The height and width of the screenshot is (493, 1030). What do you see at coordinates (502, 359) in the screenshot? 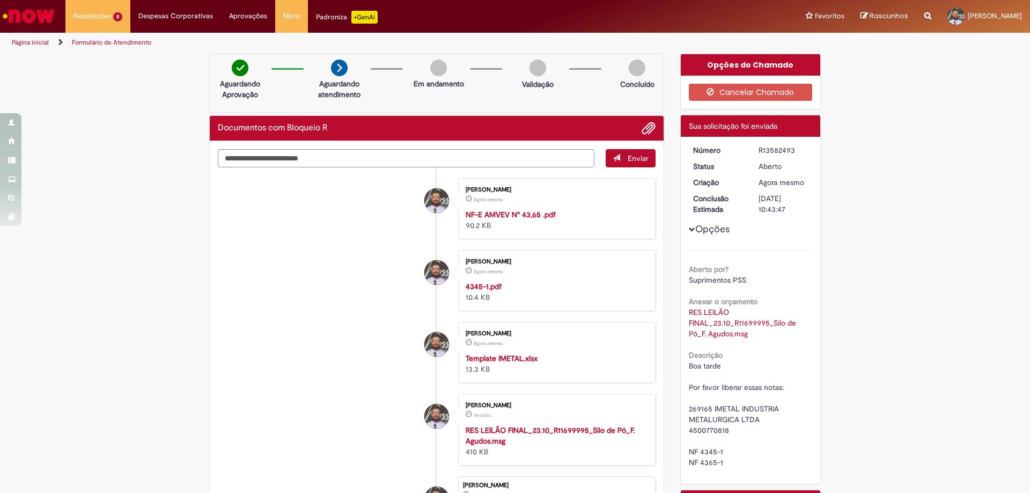
I see `a: Template IMETAL.xlsx` at bounding box center [502, 359].